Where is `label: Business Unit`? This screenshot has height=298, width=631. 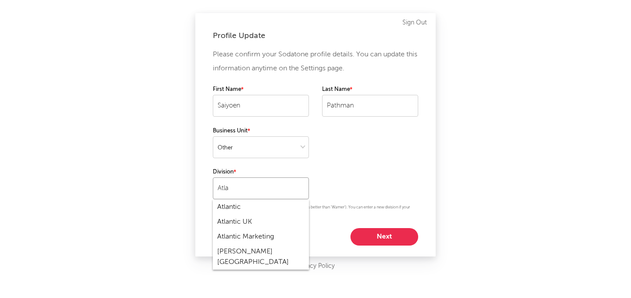
label: Business Unit is located at coordinates (261, 131).